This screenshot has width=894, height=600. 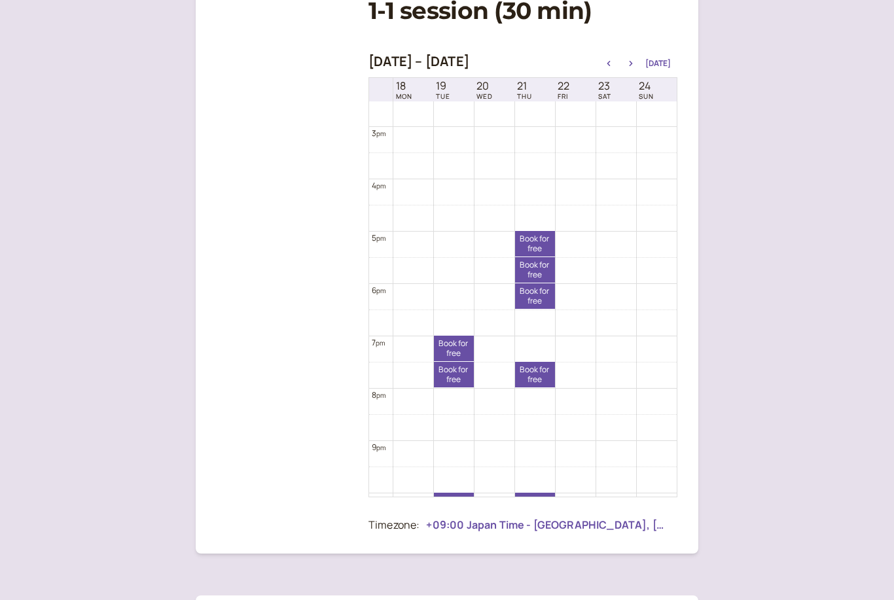 I want to click on span: 21, so click(x=524, y=86).